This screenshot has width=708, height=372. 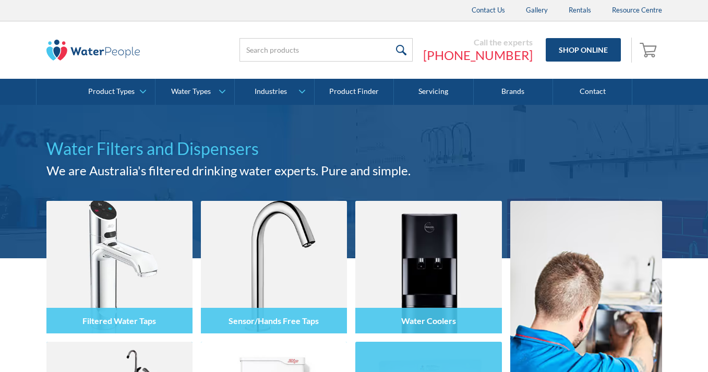 What do you see at coordinates (429, 267) in the screenshot?
I see `a: Water Coolers` at bounding box center [429, 267].